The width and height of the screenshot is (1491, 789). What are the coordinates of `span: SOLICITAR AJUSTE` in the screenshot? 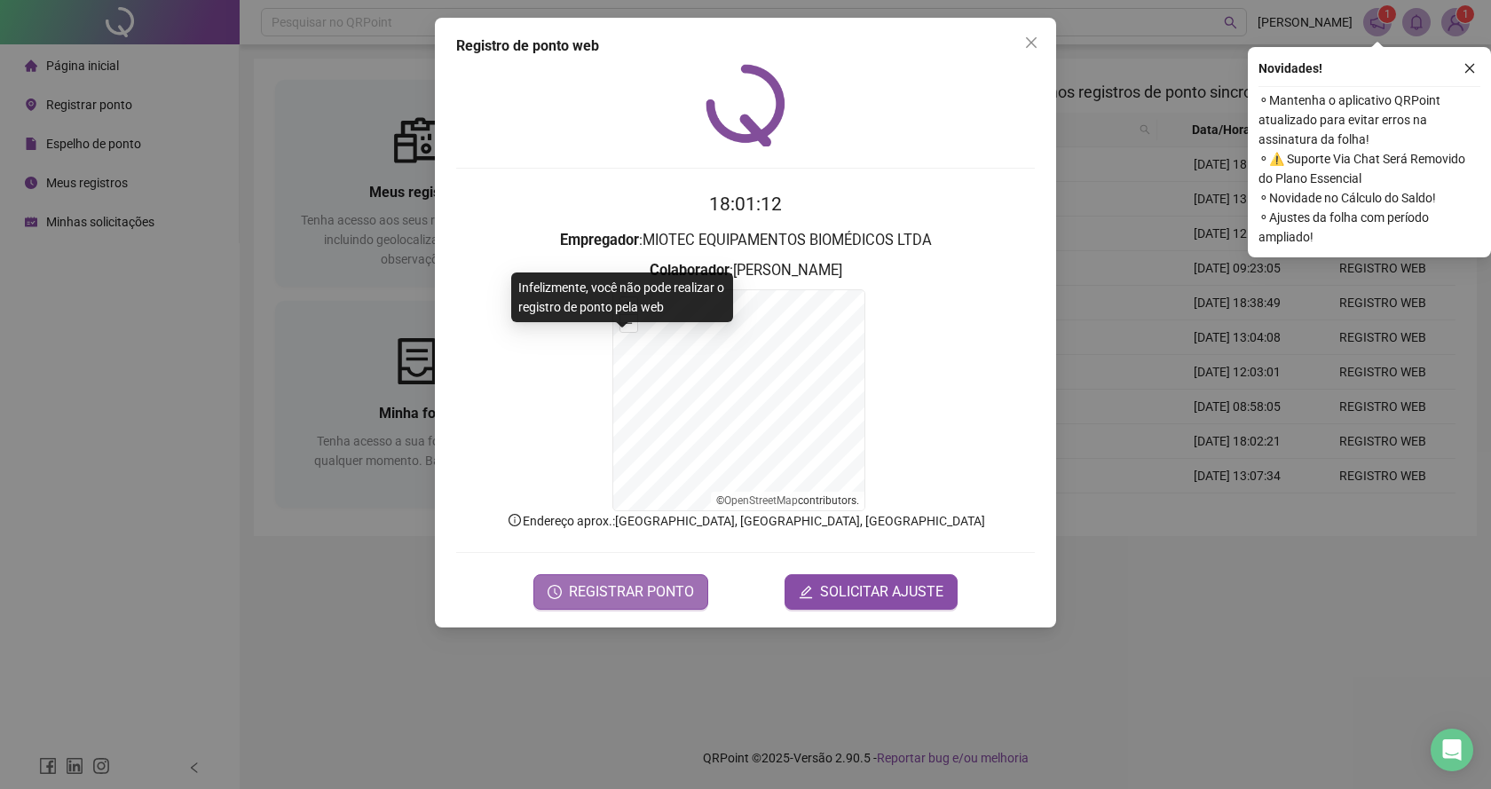 It's located at (881, 592).